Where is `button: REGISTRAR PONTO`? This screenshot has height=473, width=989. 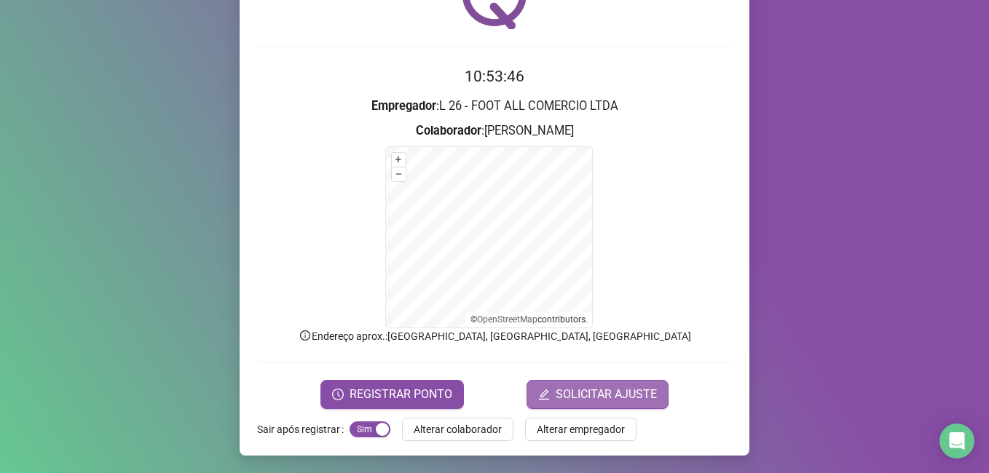 button: REGISTRAR PONTO is located at coordinates (392, 395).